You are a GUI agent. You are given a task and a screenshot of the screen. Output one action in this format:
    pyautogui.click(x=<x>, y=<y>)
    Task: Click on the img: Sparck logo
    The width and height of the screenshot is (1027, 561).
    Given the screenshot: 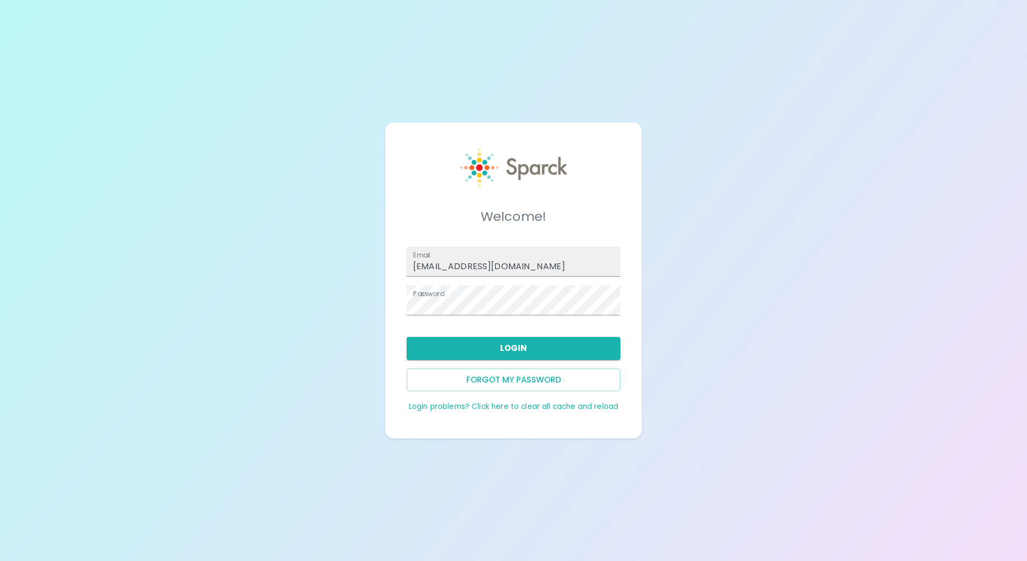 What is the action you would take?
    pyautogui.click(x=514, y=168)
    